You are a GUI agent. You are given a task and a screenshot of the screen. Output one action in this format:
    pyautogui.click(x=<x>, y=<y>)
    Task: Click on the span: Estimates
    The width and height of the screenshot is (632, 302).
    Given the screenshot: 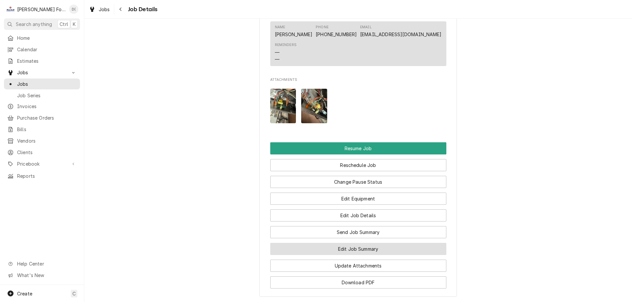 What is the action you would take?
    pyautogui.click(x=47, y=61)
    